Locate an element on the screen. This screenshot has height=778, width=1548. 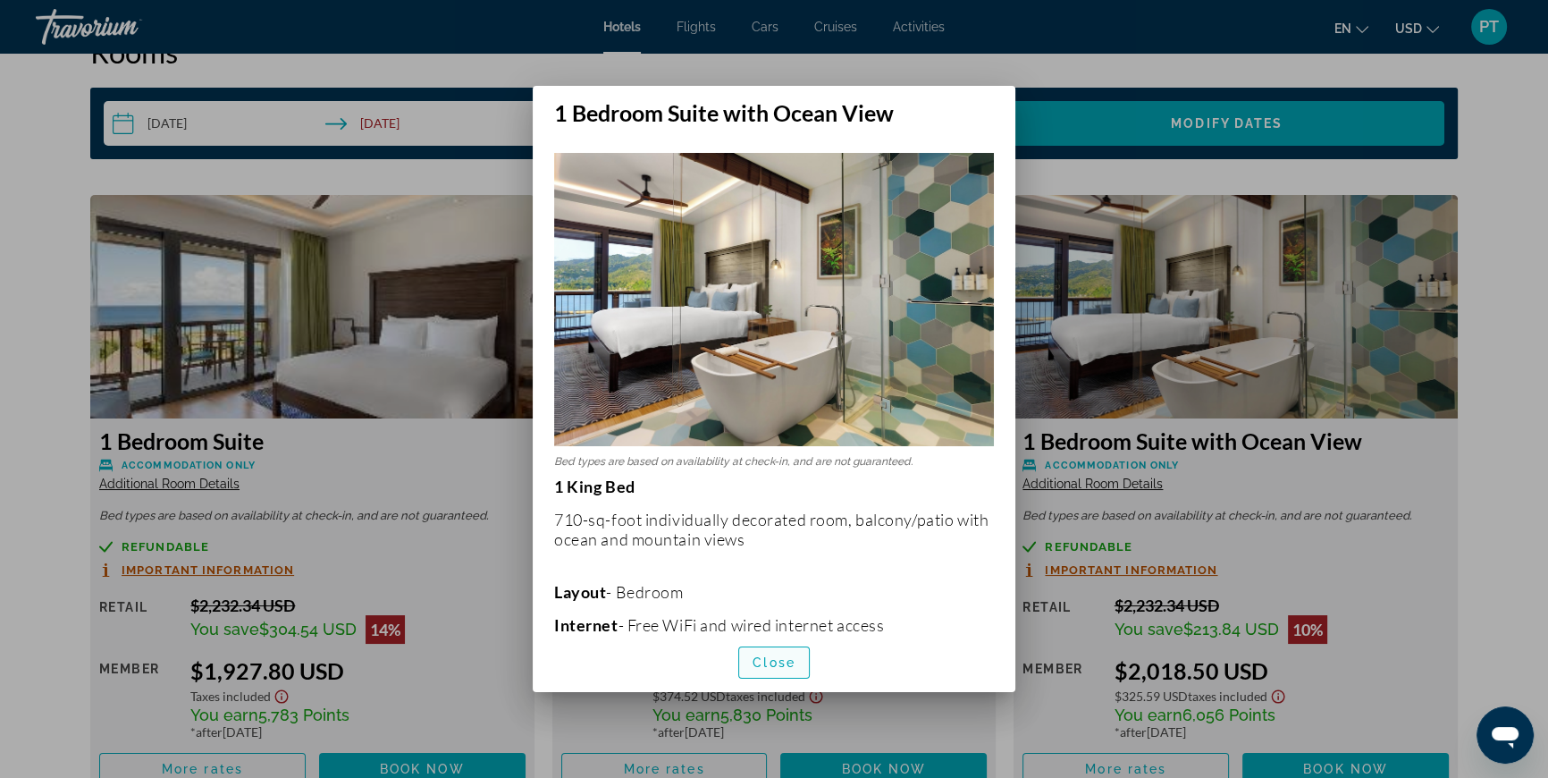
img: 1 Bedroom Suite with Ocean View is located at coordinates (774, 299).